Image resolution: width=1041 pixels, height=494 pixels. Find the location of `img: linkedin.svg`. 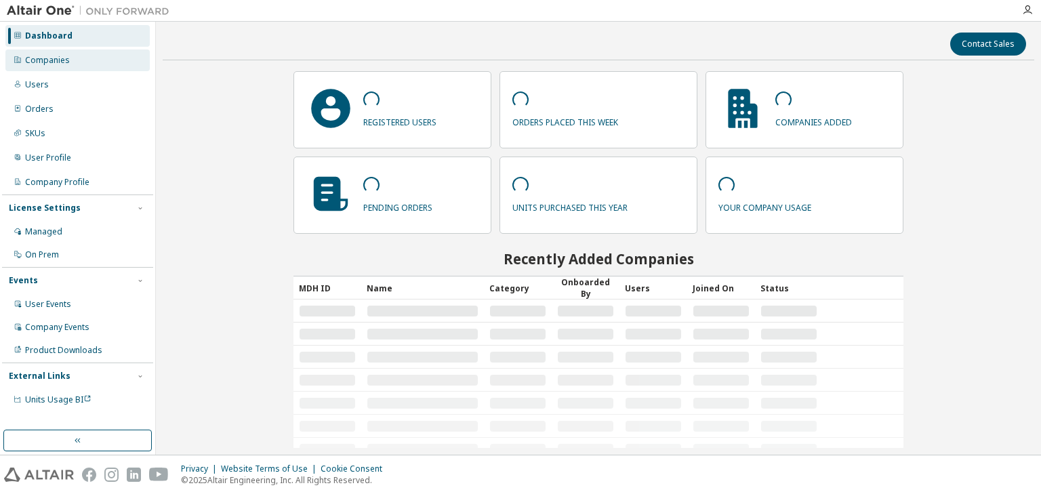

img: linkedin.svg is located at coordinates (133, 474).